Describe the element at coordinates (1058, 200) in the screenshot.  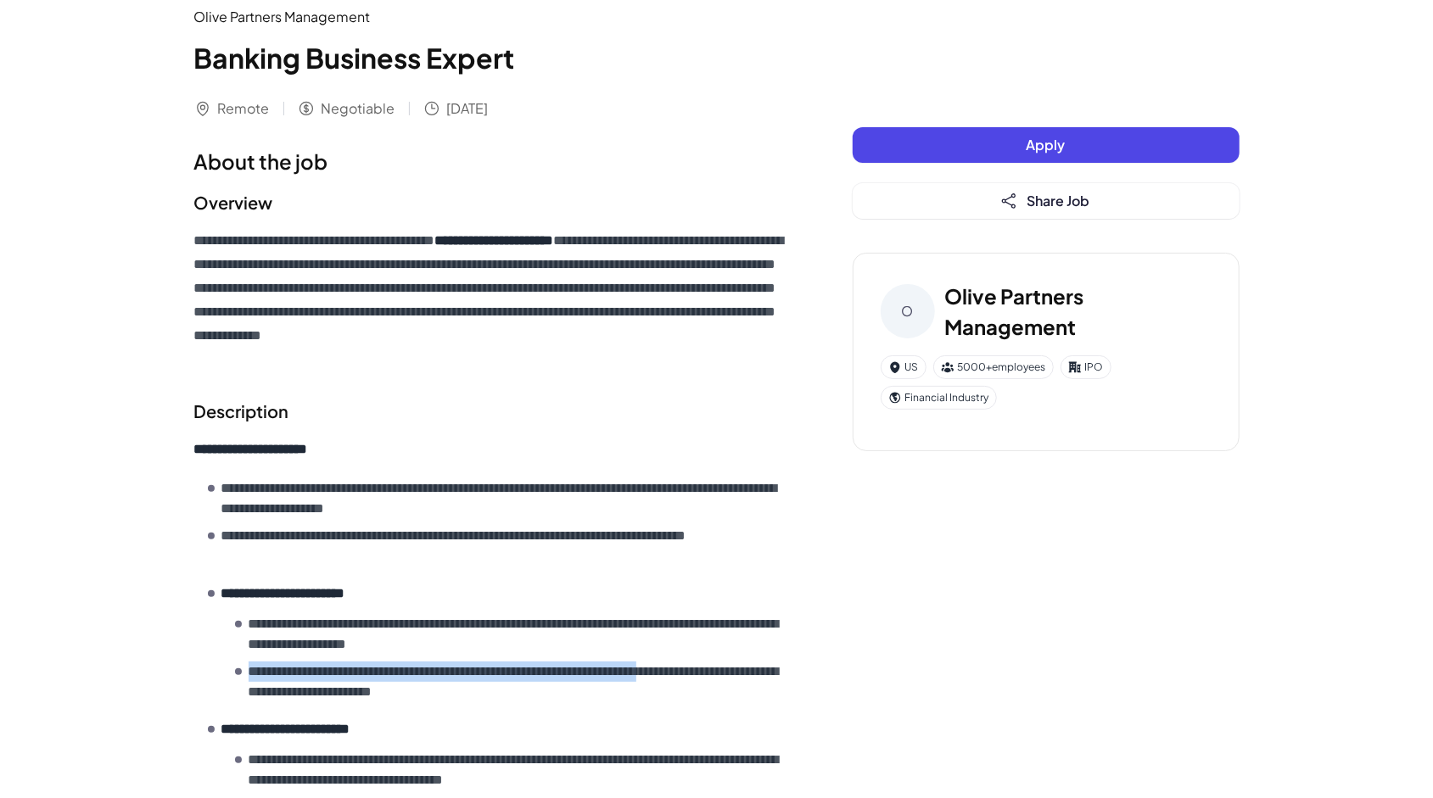
I see `span: Share Job` at that location.